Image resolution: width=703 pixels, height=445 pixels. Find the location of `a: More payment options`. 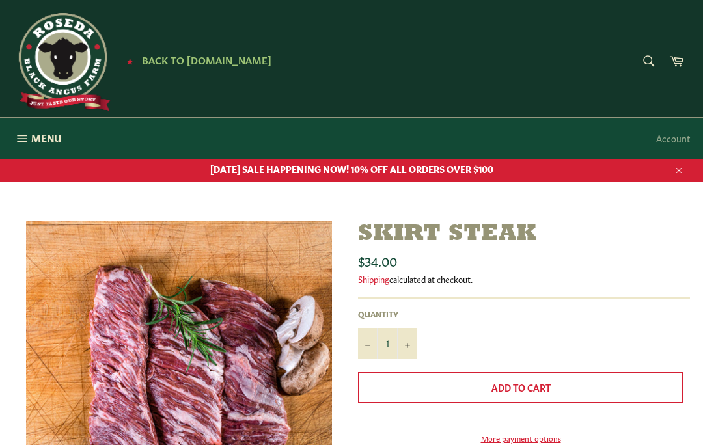

a: More payment options is located at coordinates (521, 438).